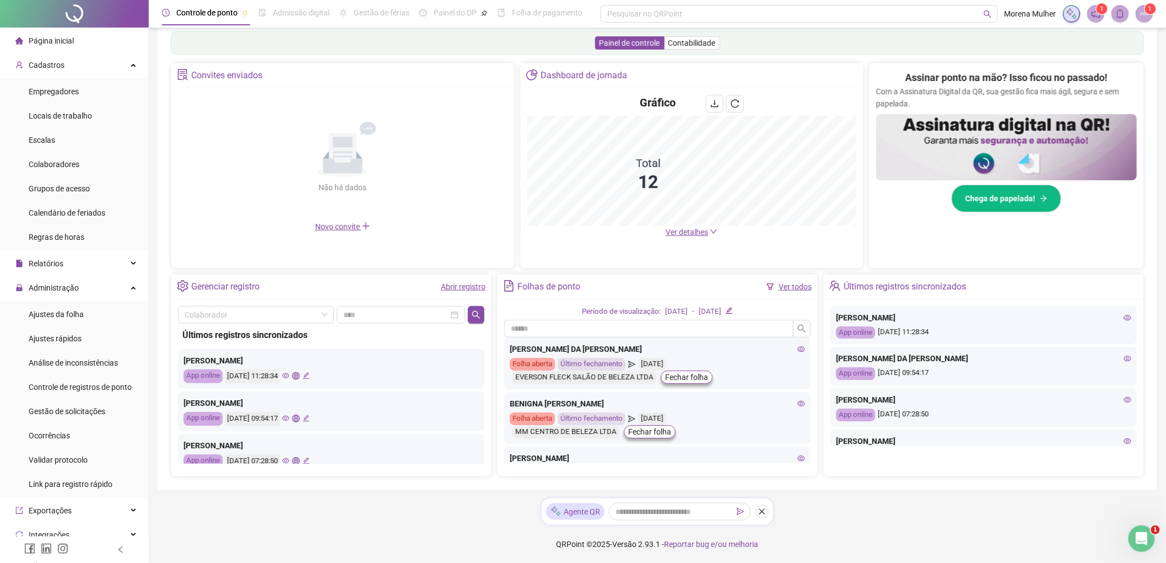 The image size is (1166, 563). I want to click on span: Folha de pagamento, so click(547, 13).